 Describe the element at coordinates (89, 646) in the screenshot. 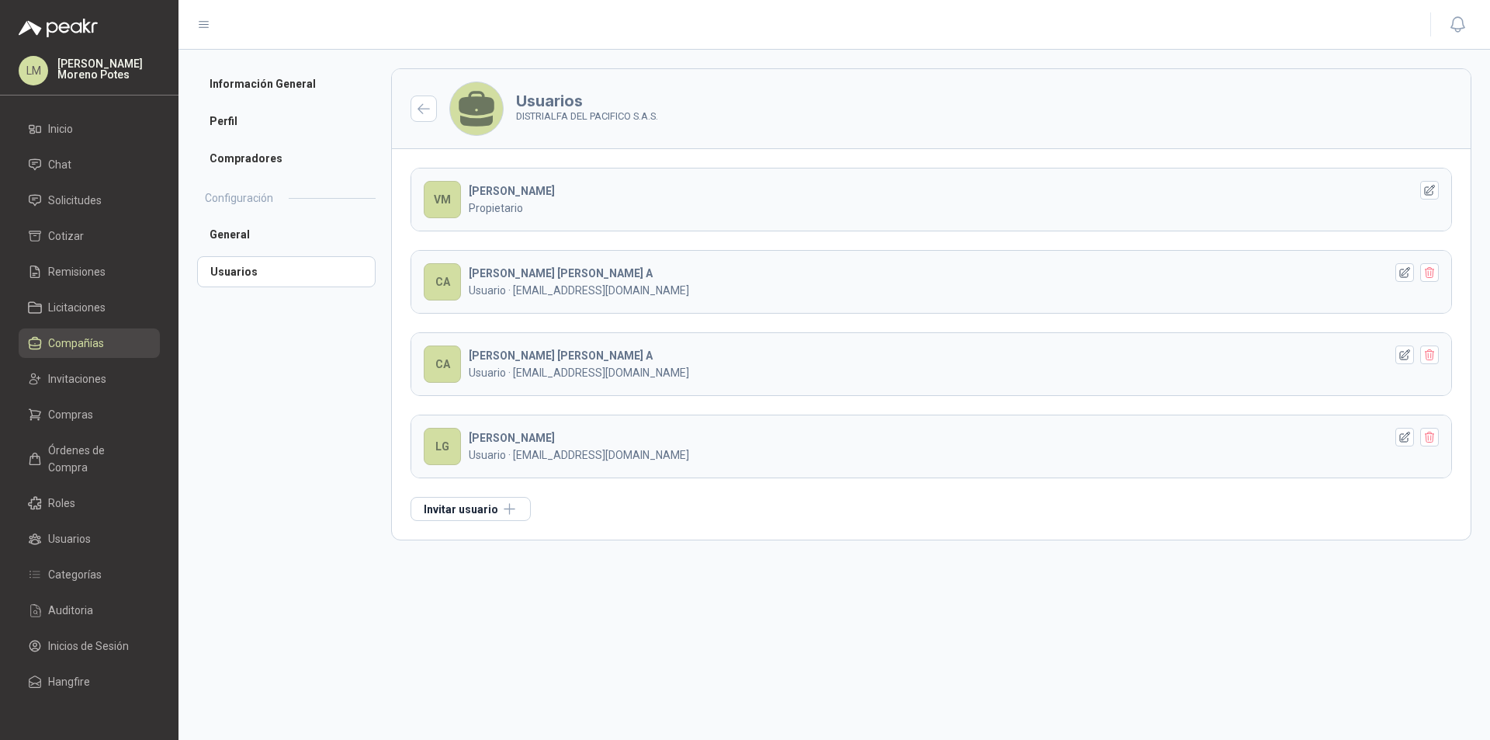

I see `a: Inicios de Sesión` at that location.